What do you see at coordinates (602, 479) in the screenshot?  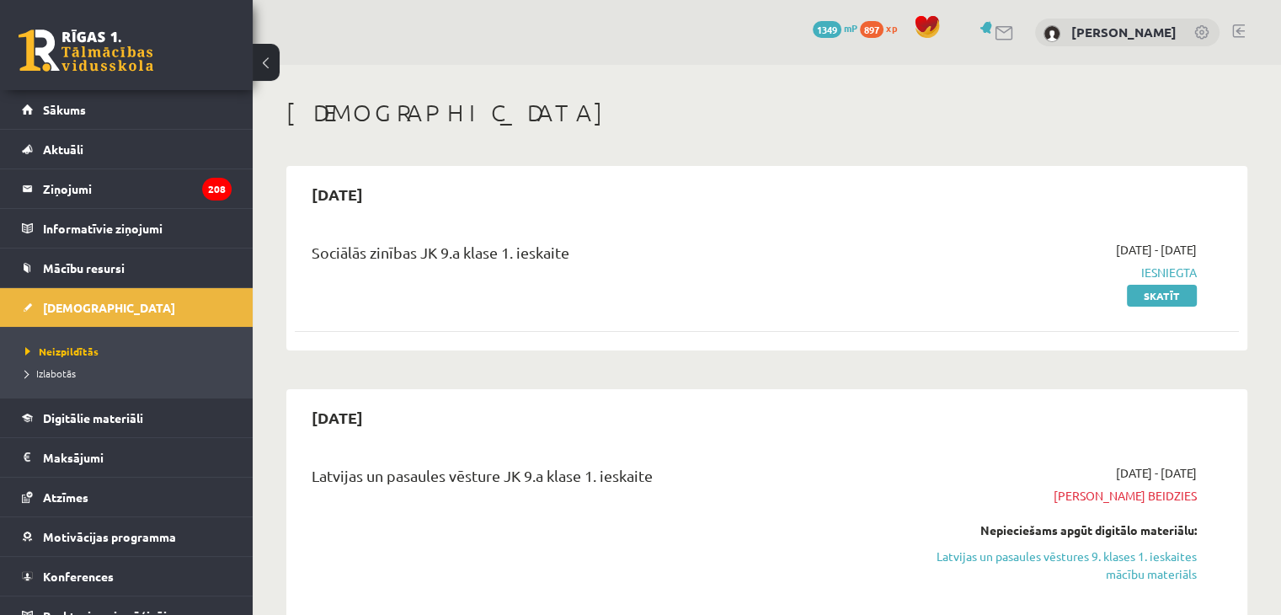 I see `div: Latvijas un pasaules vēsture JK 9.a klase 1. ieskaite` at bounding box center [602, 479].